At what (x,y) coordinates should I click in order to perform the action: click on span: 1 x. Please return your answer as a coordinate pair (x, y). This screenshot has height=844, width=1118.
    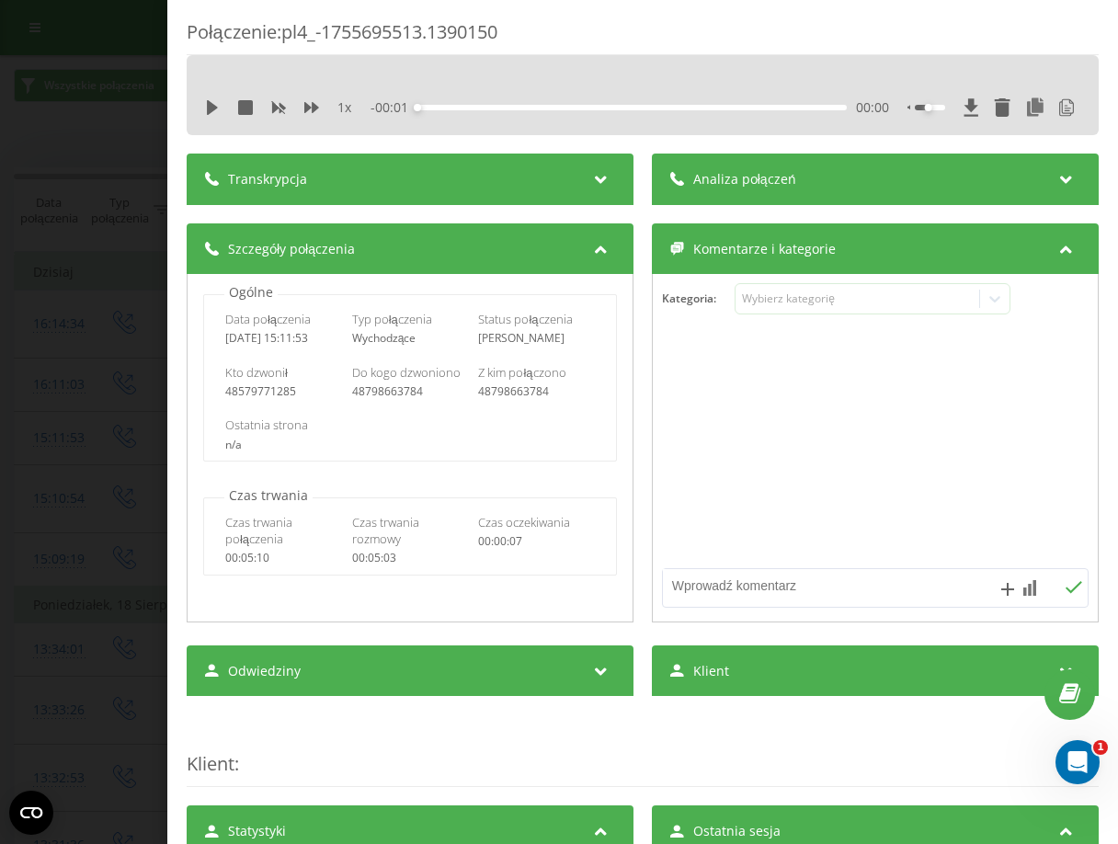
    Looking at the image, I should click on (344, 108).